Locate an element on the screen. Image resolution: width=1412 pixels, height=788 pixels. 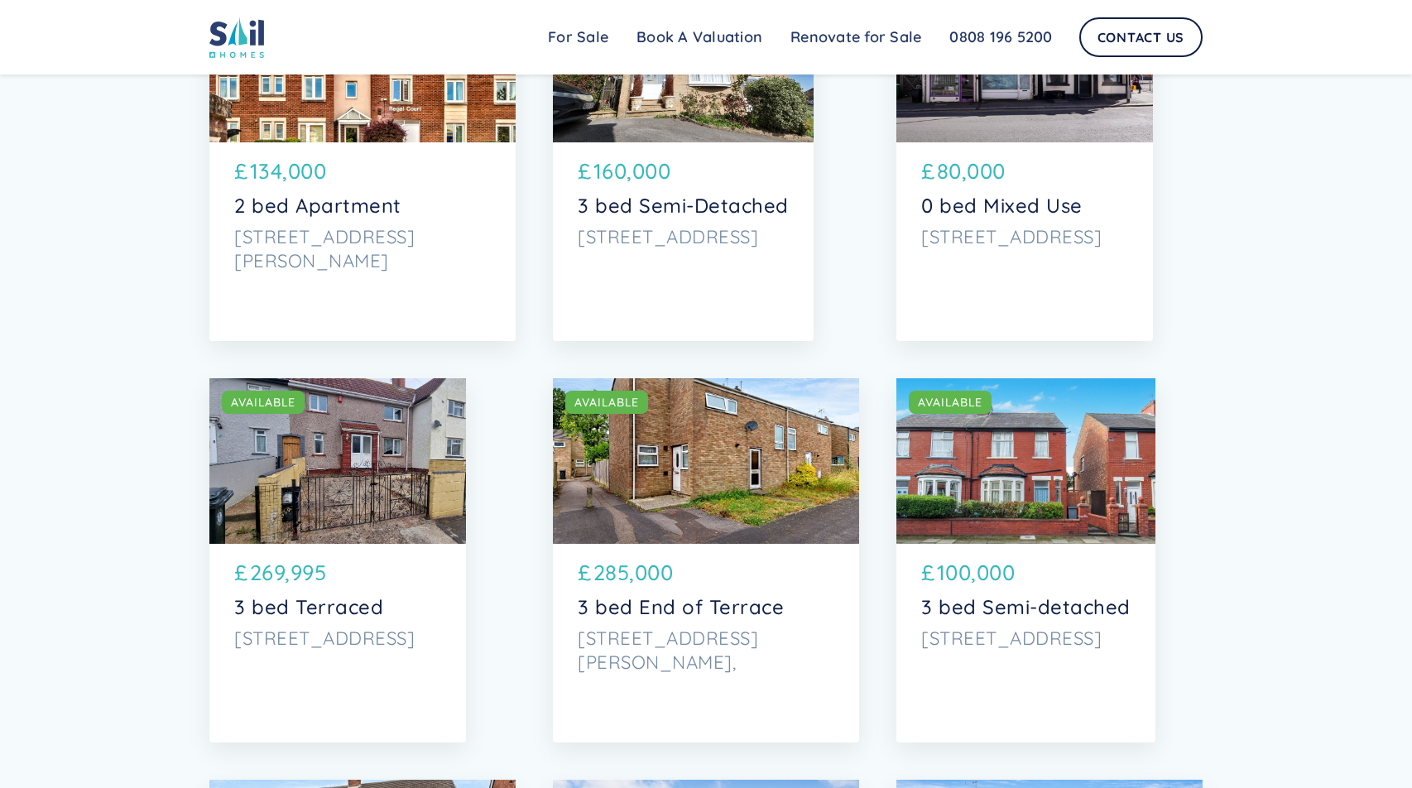
p: 134,000 is located at coordinates (288, 170).